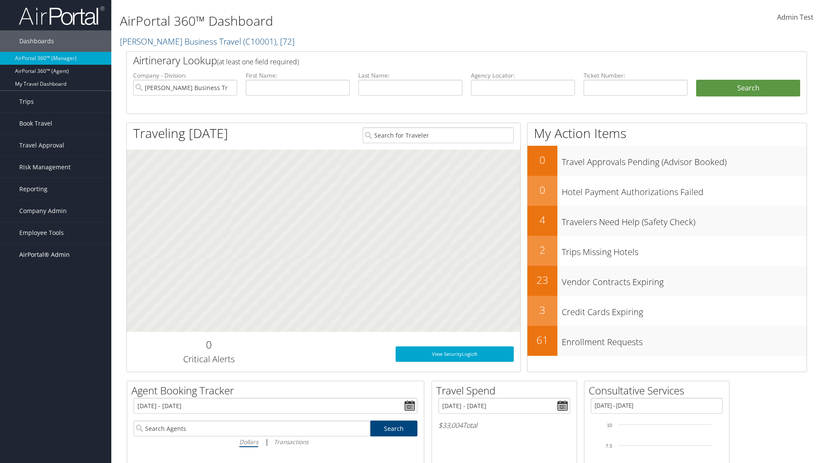  I want to click on h3: Hotel Payment Authorizations Failed, so click(684, 190).